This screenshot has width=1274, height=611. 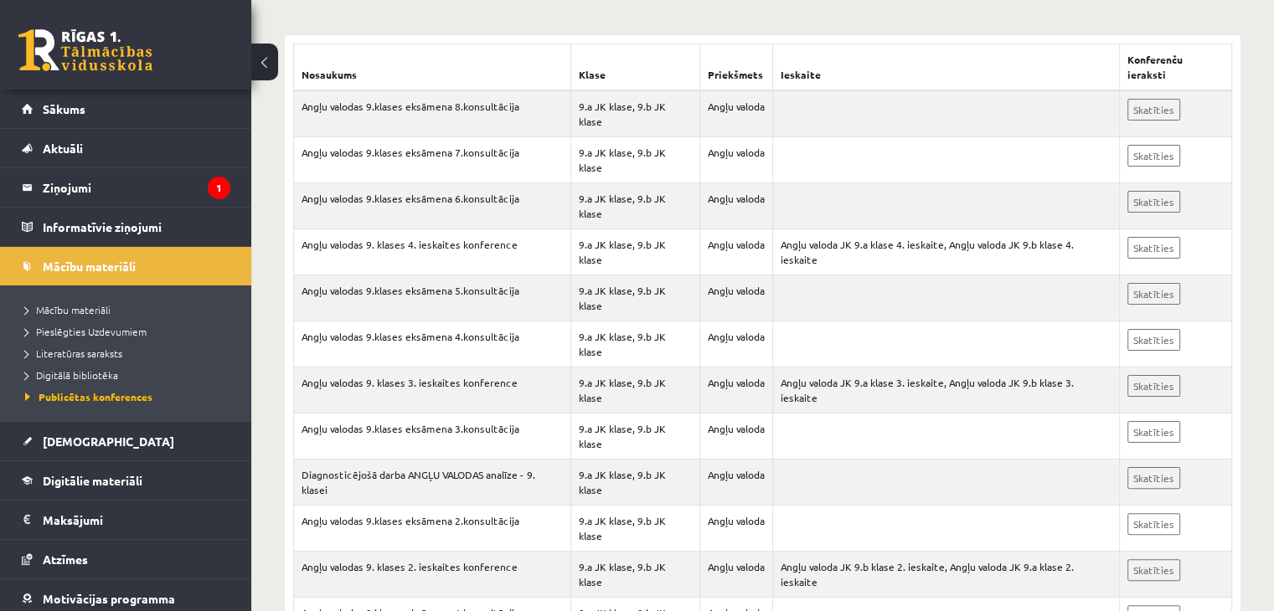 I want to click on span: Aktuāli, so click(x=63, y=148).